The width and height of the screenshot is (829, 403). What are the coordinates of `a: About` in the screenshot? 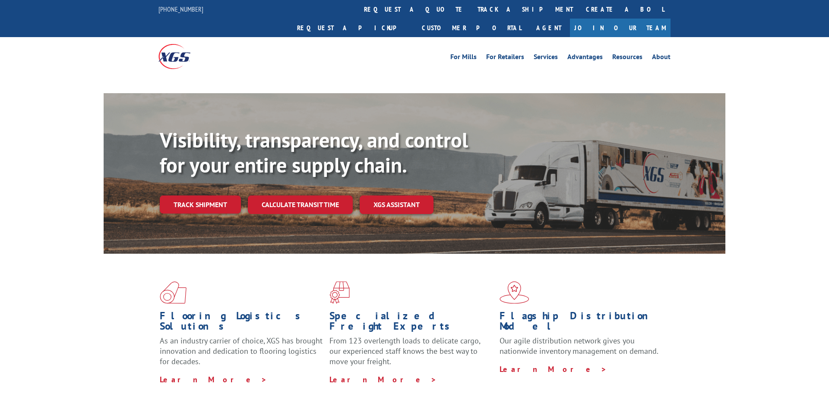 It's located at (661, 58).